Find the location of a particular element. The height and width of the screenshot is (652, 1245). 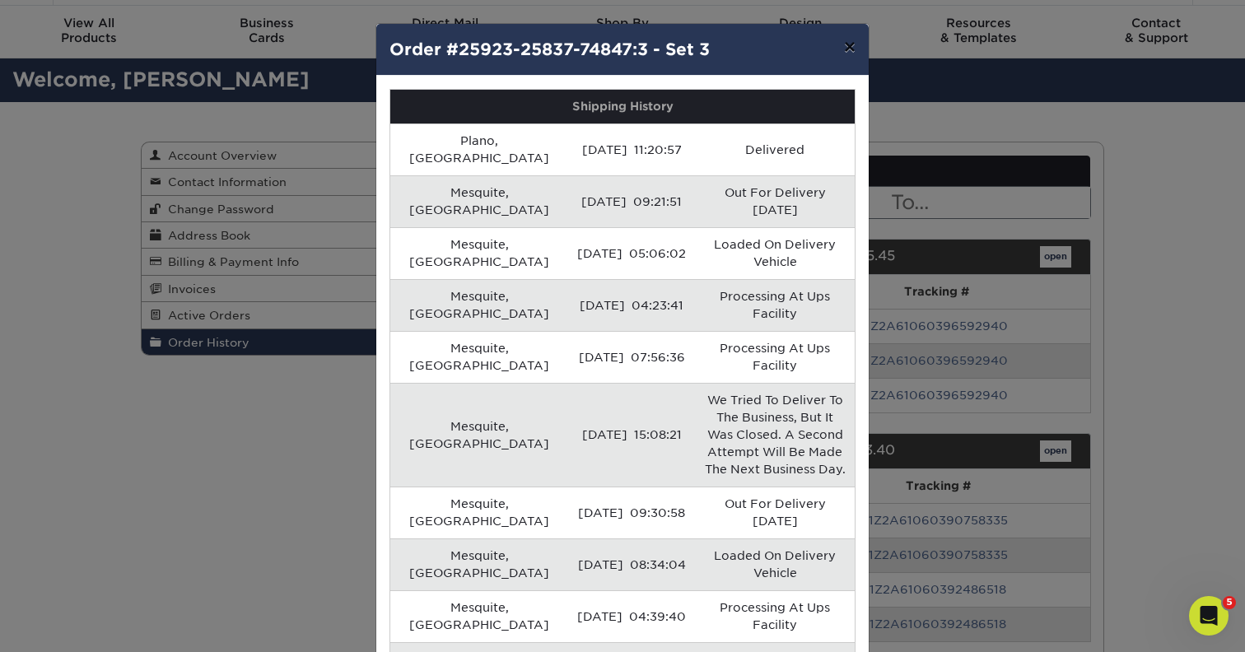

h4: Order #25923-25837-74847:3 - Set 3 is located at coordinates (622, 49).